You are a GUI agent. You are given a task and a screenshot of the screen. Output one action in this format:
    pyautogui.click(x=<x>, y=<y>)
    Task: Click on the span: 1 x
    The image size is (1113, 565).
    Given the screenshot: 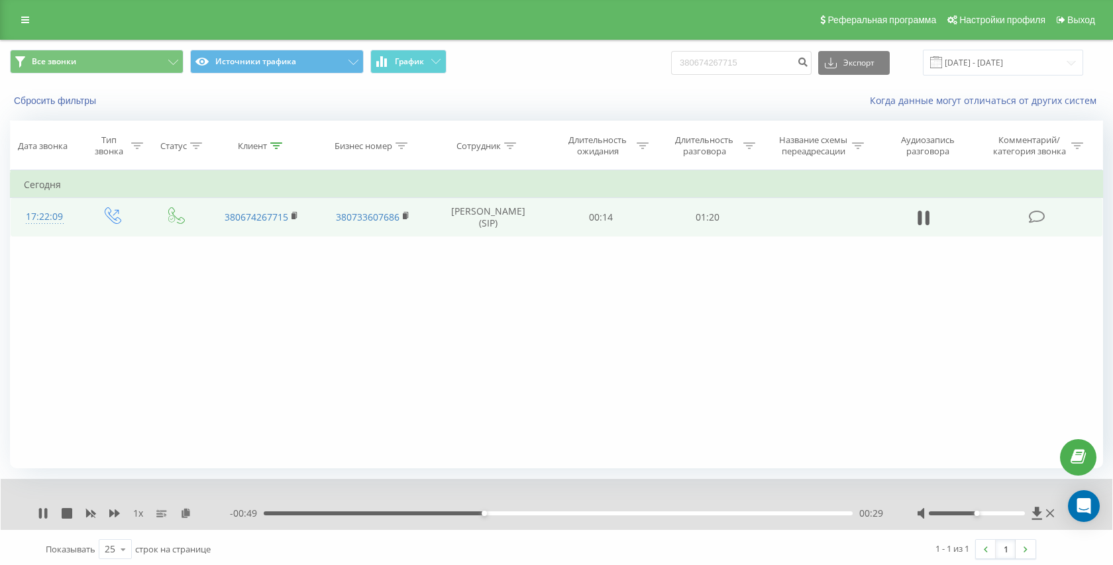 What is the action you would take?
    pyautogui.click(x=138, y=513)
    